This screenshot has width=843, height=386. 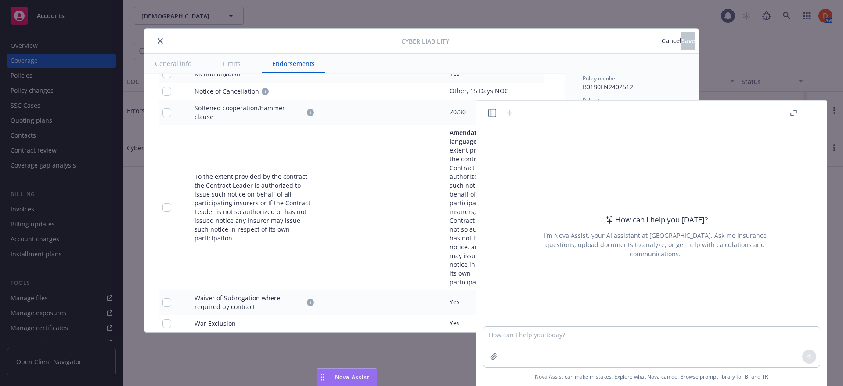 What do you see at coordinates (425, 41) in the screenshot?
I see `span: Cyber Liability` at bounding box center [425, 41].